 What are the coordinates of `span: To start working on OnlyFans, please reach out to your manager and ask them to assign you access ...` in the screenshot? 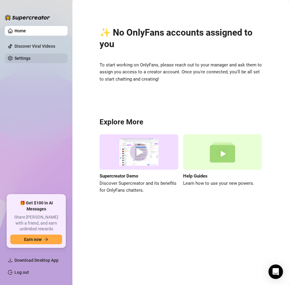 It's located at (181, 72).